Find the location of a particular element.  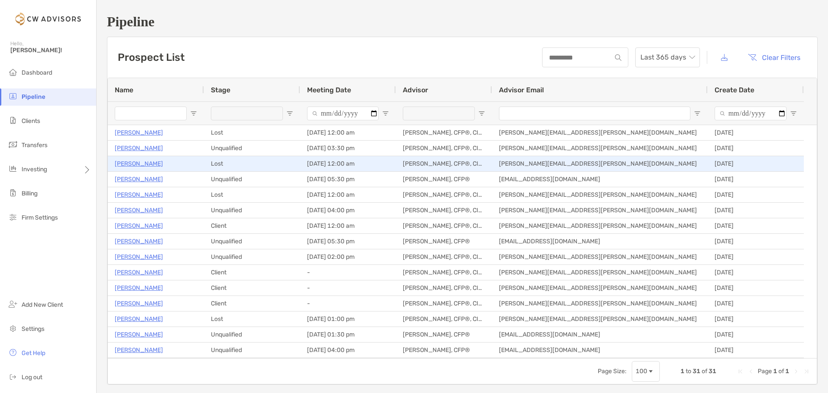

span: Stage is located at coordinates (220, 90).